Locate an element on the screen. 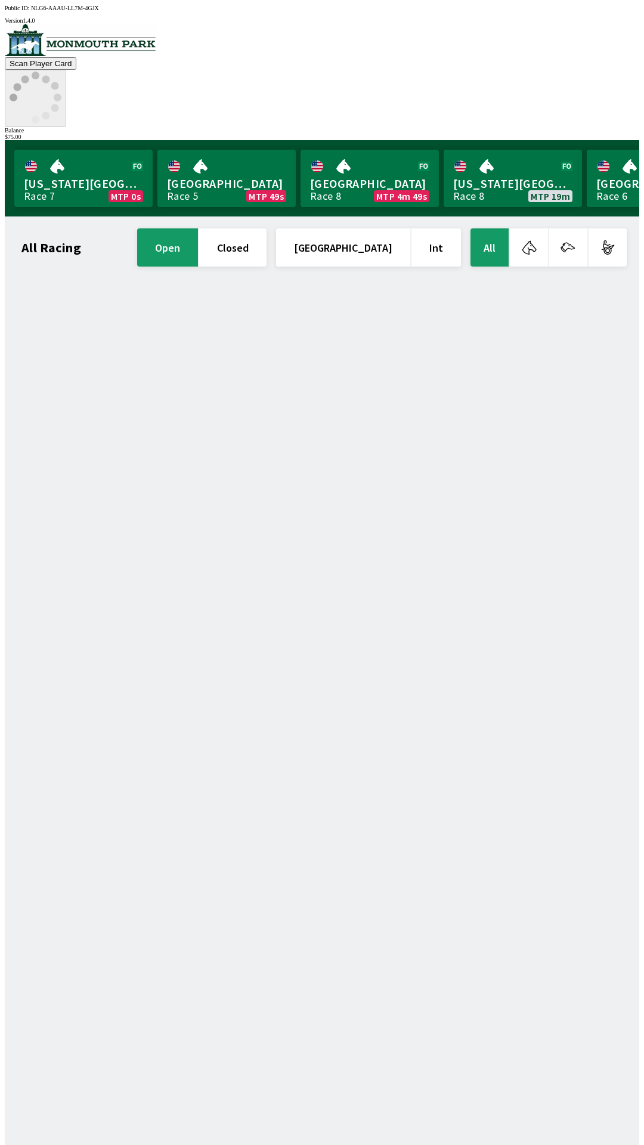  button: All is located at coordinates (490, 247).